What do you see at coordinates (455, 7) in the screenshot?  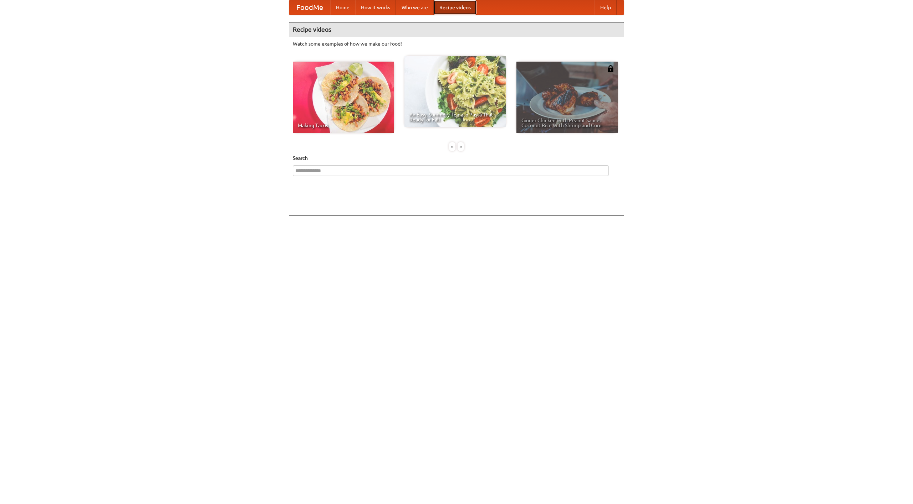 I see `a: Recipe videos` at bounding box center [455, 7].